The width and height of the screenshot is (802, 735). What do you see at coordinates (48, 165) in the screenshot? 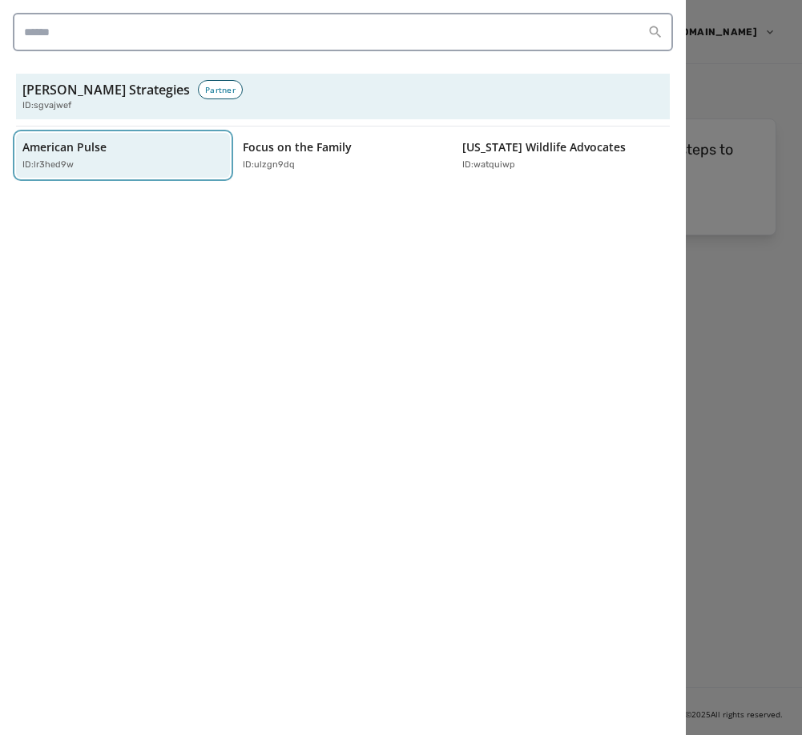
I see `p: ID: lr3hed9w` at bounding box center [48, 165].